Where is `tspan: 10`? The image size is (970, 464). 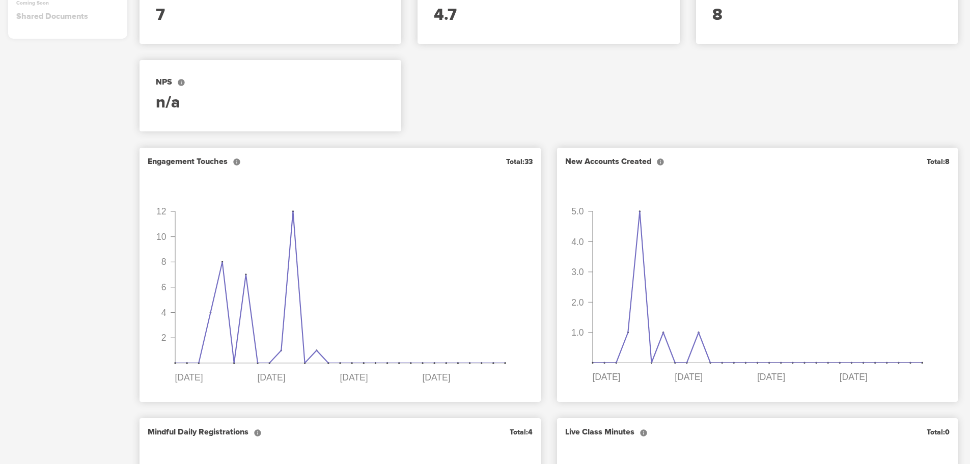 tspan: 10 is located at coordinates (161, 237).